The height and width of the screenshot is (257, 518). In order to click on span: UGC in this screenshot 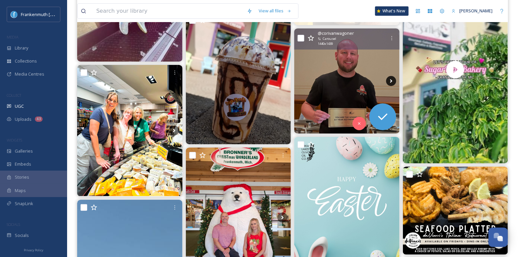, I will do `click(19, 106)`.